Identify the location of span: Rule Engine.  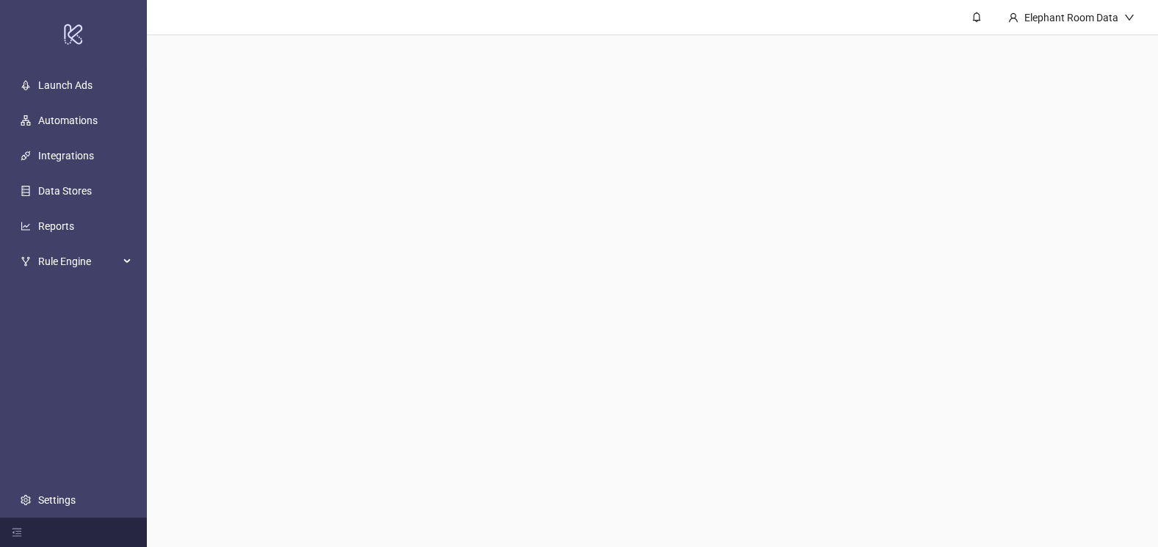
(79, 261).